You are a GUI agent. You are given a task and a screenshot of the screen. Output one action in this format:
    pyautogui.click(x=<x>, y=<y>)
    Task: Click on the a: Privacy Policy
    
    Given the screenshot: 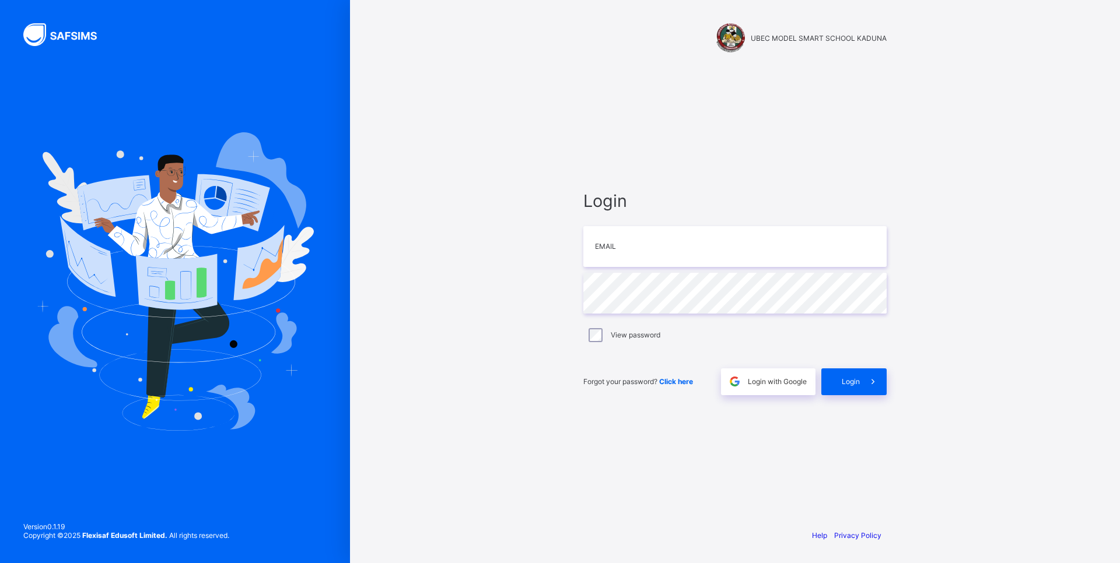 What is the action you would take?
    pyautogui.click(x=857, y=535)
    